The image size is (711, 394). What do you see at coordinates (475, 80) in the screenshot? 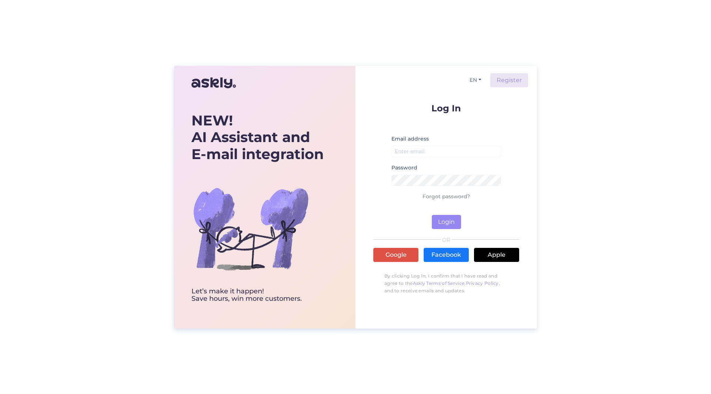
I see `button: EN` at bounding box center [475, 80].